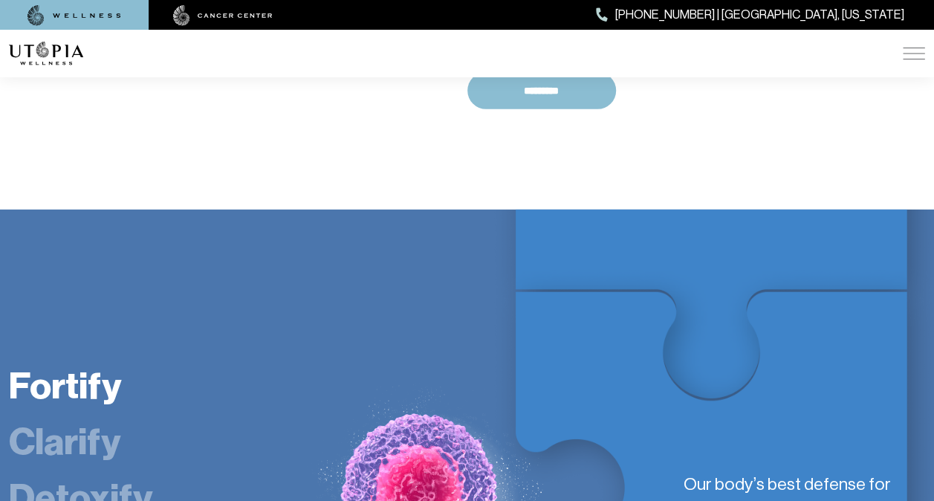  Describe the element at coordinates (914, 54) in the screenshot. I see `img: icon-hamburger` at that location.